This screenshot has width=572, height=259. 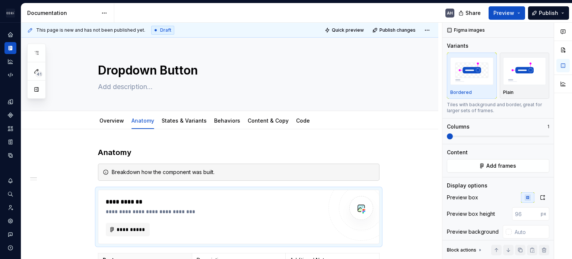 I want to click on a: Home, so click(x=10, y=35).